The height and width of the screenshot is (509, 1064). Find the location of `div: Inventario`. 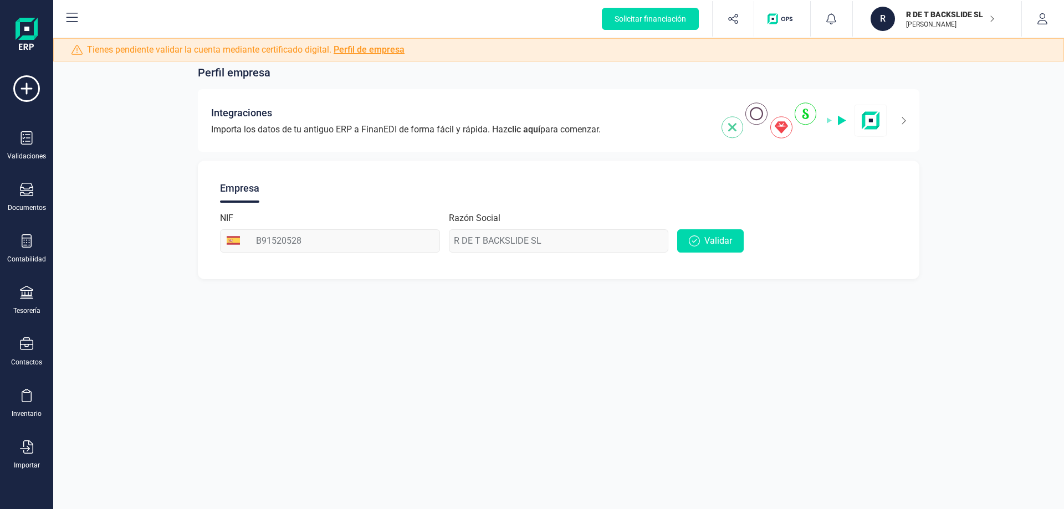

div: Inventario is located at coordinates (27, 414).